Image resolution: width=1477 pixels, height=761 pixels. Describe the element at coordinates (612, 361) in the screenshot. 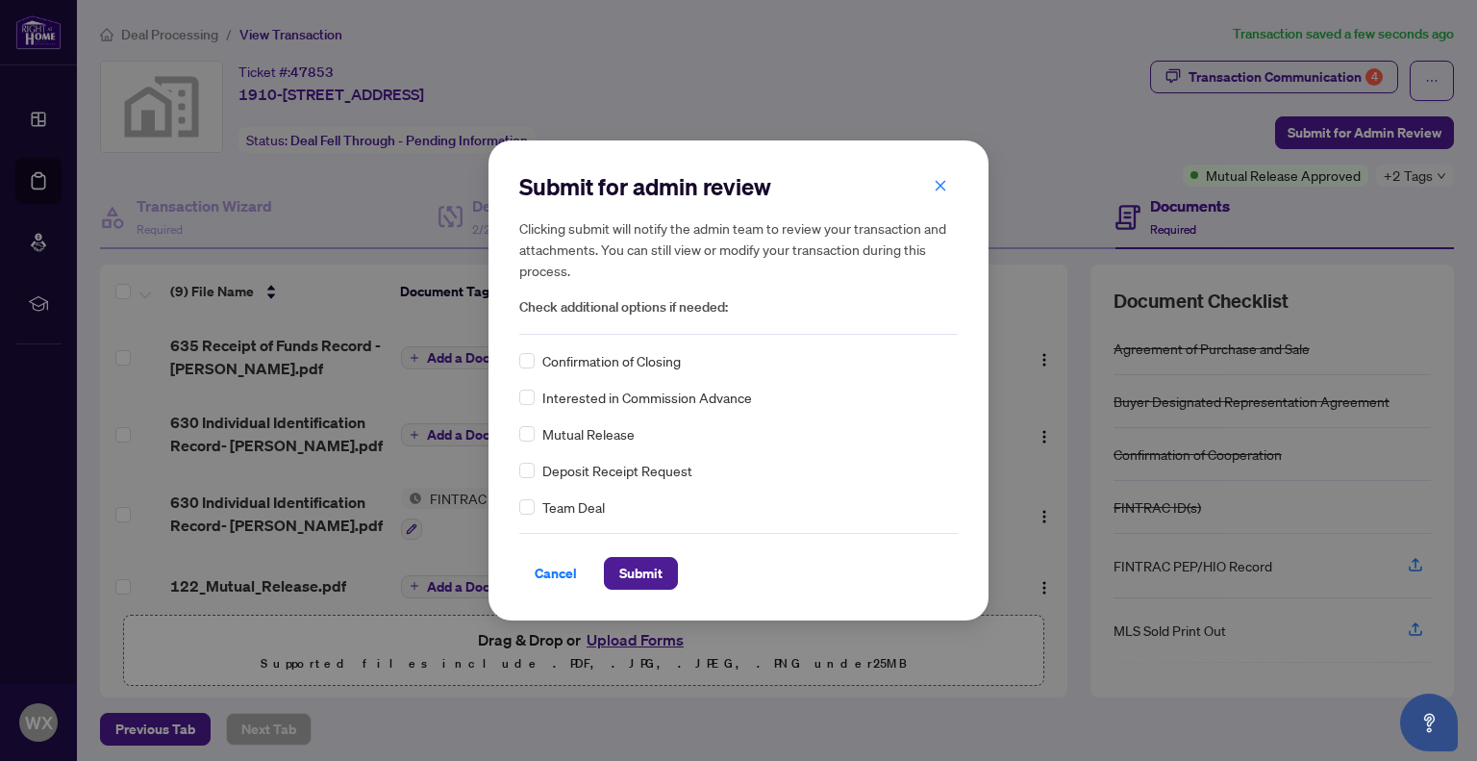

I see `span: Confirmation of Closing` at that location.